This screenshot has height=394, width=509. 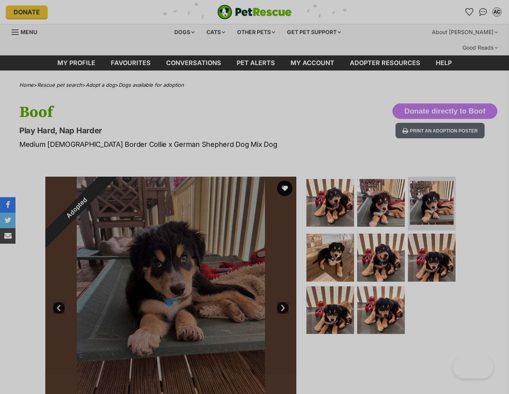 What do you see at coordinates (483, 12) in the screenshot?
I see `a: Conversations` at bounding box center [483, 12].